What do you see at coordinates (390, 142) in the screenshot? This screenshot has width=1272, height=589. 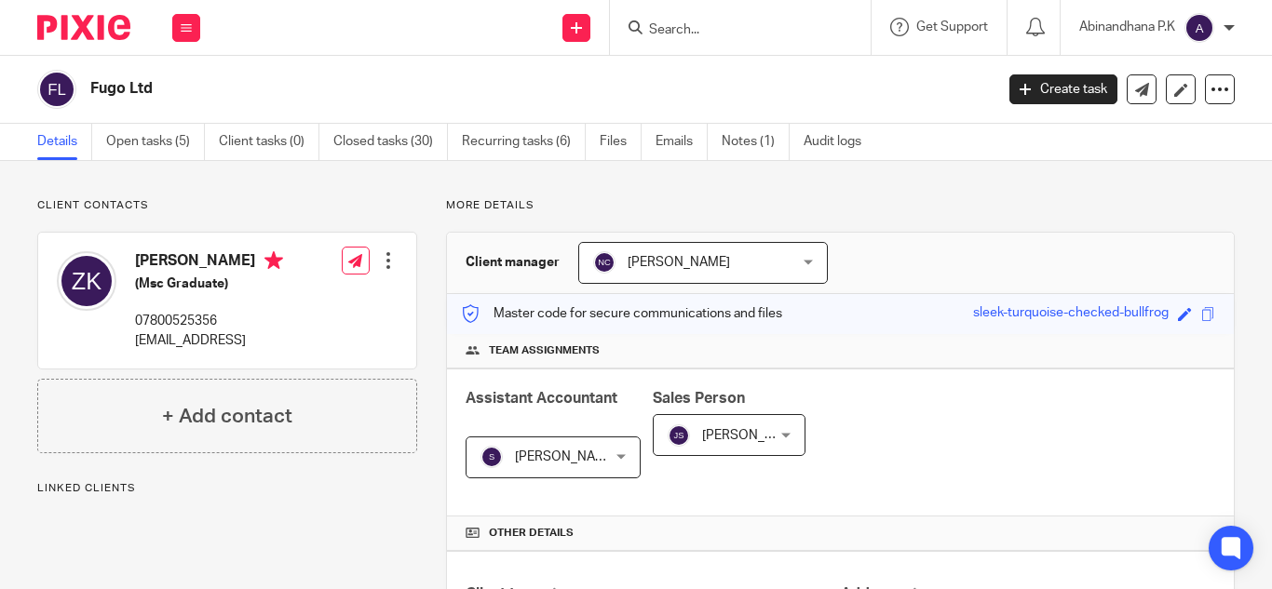 I see `a: Closed tasks (30)` at bounding box center [390, 142].